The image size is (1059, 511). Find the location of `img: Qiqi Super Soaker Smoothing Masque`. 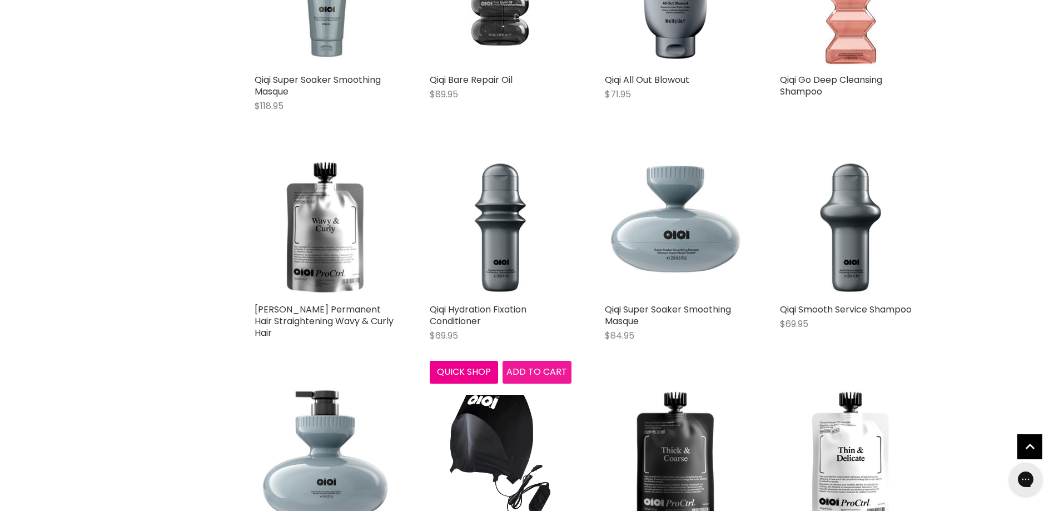

img: Qiqi Super Soaker Smoothing Masque is located at coordinates (676, 227).